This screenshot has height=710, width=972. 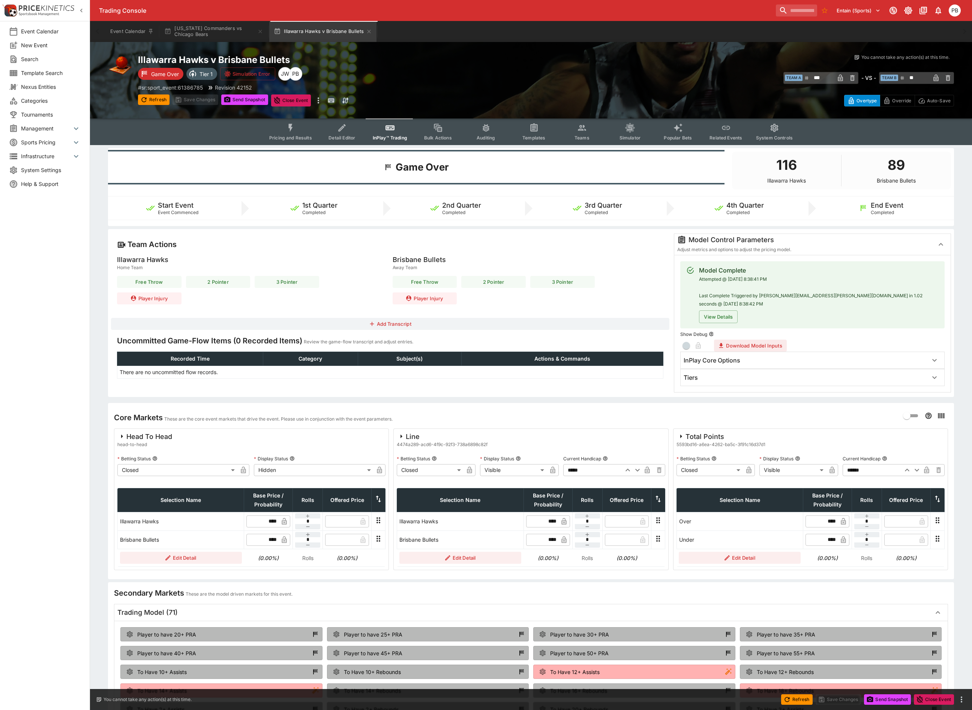 I want to click on div: Model Complete, so click(x=819, y=270).